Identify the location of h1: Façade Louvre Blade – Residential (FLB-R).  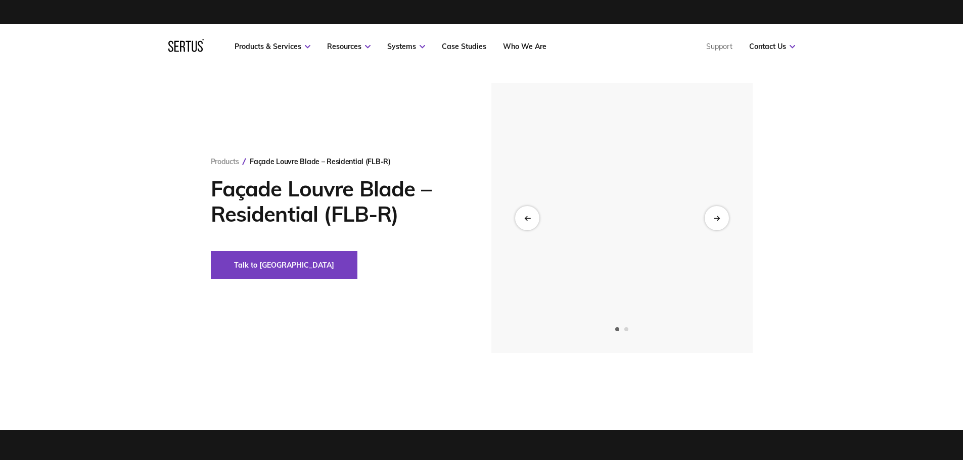
(336, 202).